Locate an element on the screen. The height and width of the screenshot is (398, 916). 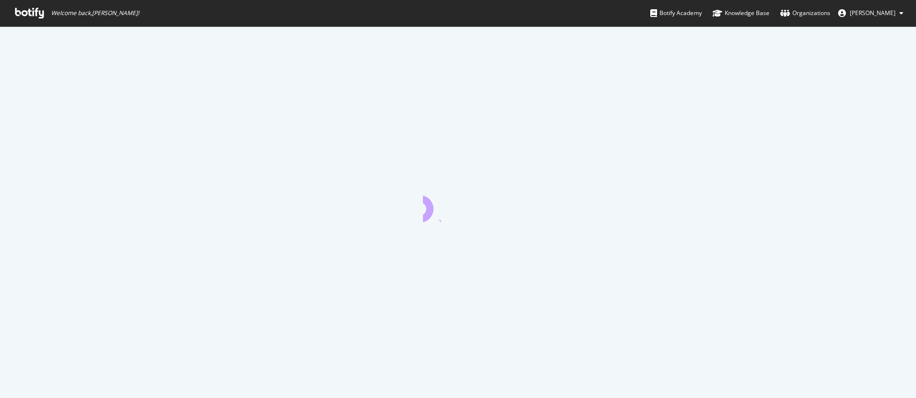
div: Botify Academy is located at coordinates (676, 13).